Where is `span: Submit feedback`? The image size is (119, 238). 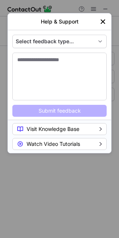
span: Submit feedback is located at coordinates (59, 111).